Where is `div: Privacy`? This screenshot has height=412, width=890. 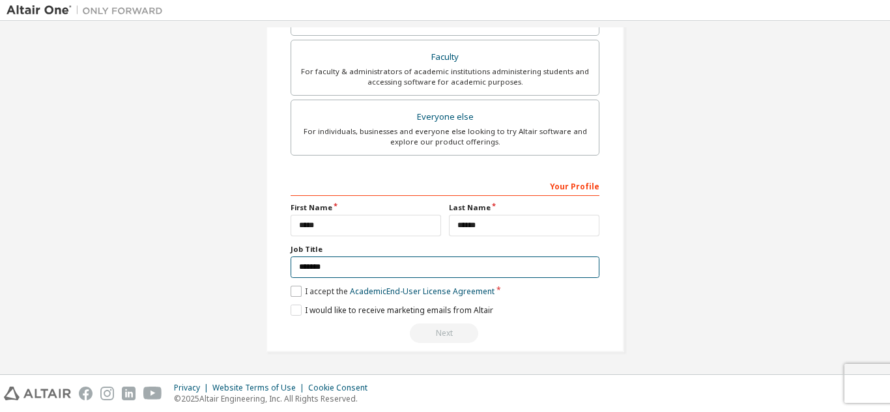 div: Privacy is located at coordinates (193, 388).